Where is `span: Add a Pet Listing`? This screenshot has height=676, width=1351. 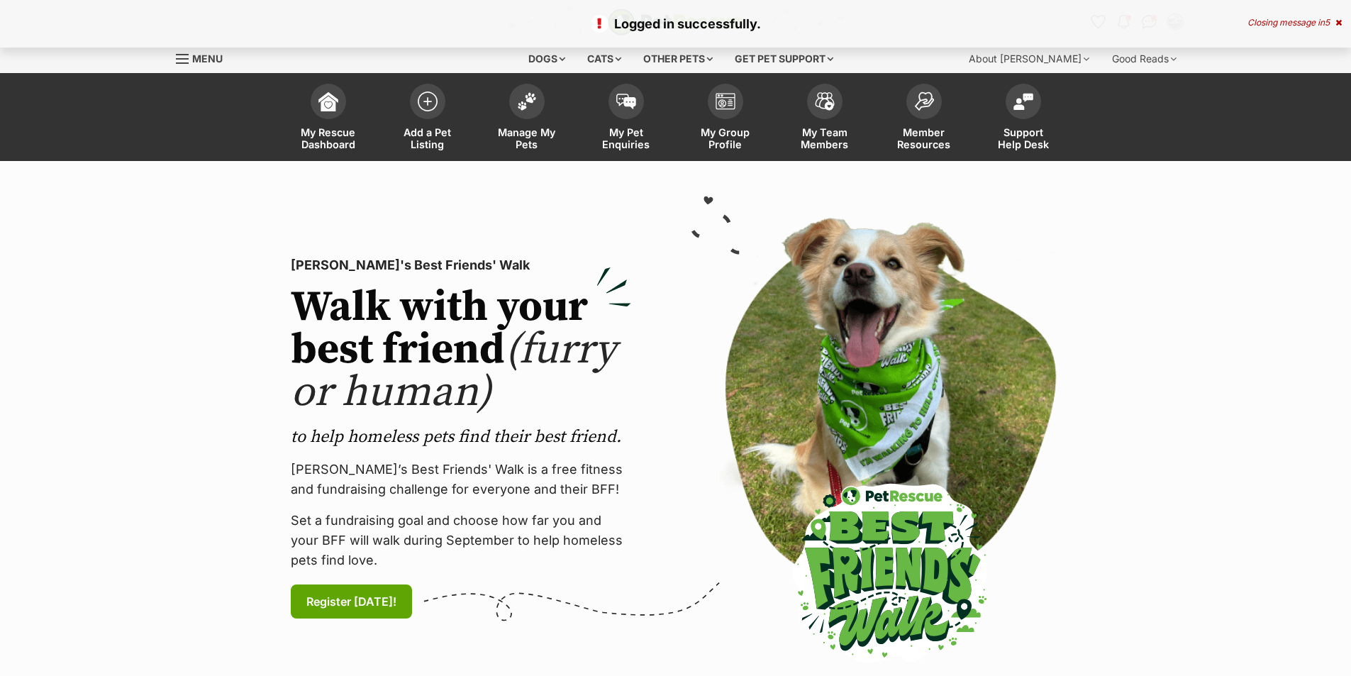
span: Add a Pet Listing is located at coordinates (428, 138).